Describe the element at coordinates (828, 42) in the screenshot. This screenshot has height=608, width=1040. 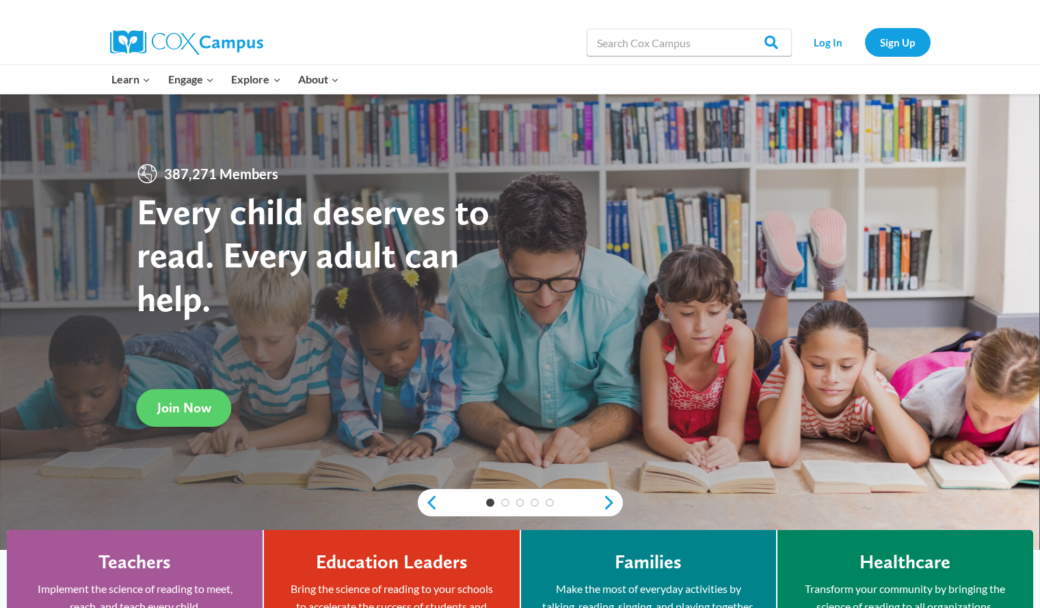
I see `a: Log In` at that location.